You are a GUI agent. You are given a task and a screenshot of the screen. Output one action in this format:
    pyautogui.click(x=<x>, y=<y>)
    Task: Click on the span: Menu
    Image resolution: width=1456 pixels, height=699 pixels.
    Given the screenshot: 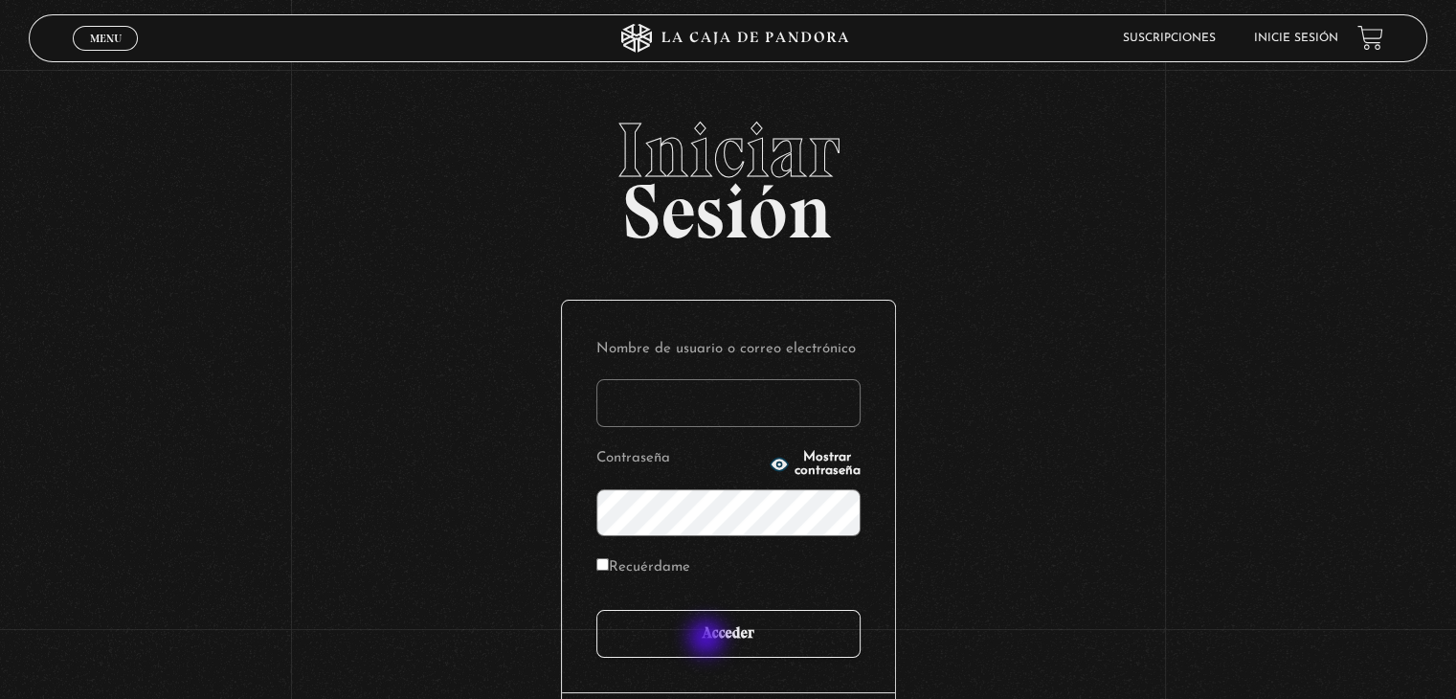 What is the action you would take?
    pyautogui.click(x=105, y=38)
    